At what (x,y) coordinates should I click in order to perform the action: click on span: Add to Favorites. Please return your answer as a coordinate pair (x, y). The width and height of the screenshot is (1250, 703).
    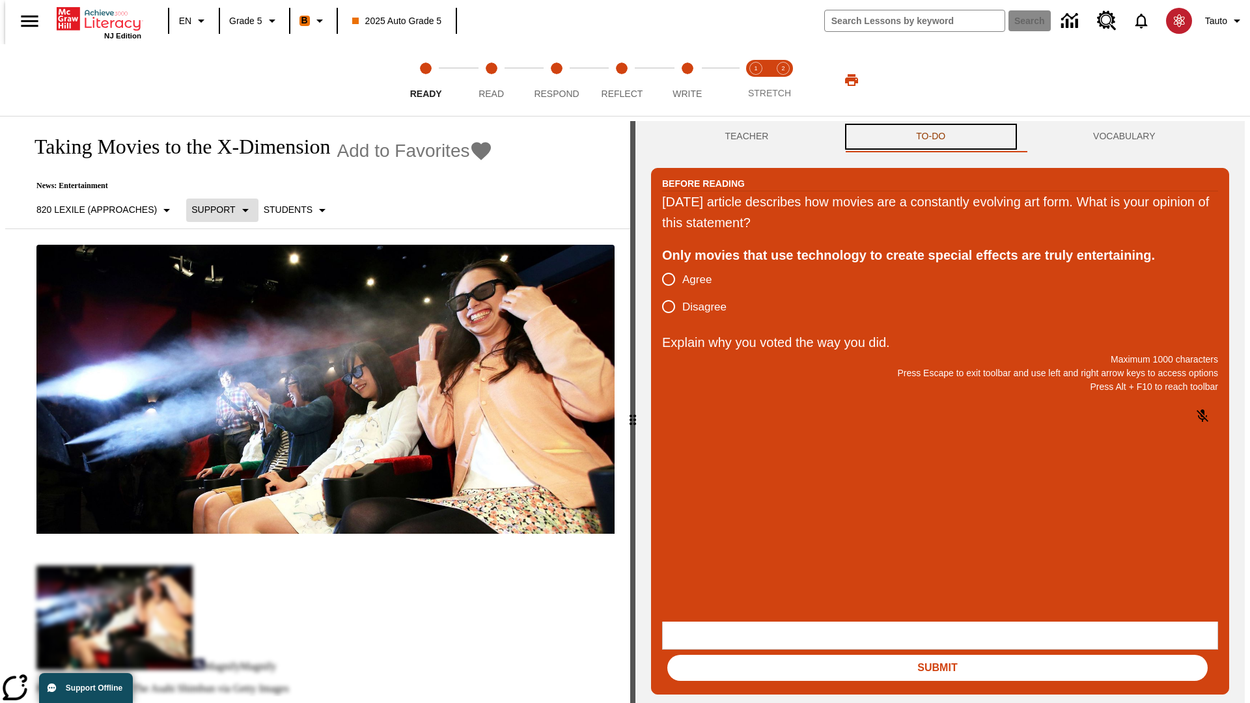
    Looking at the image, I should click on (404, 151).